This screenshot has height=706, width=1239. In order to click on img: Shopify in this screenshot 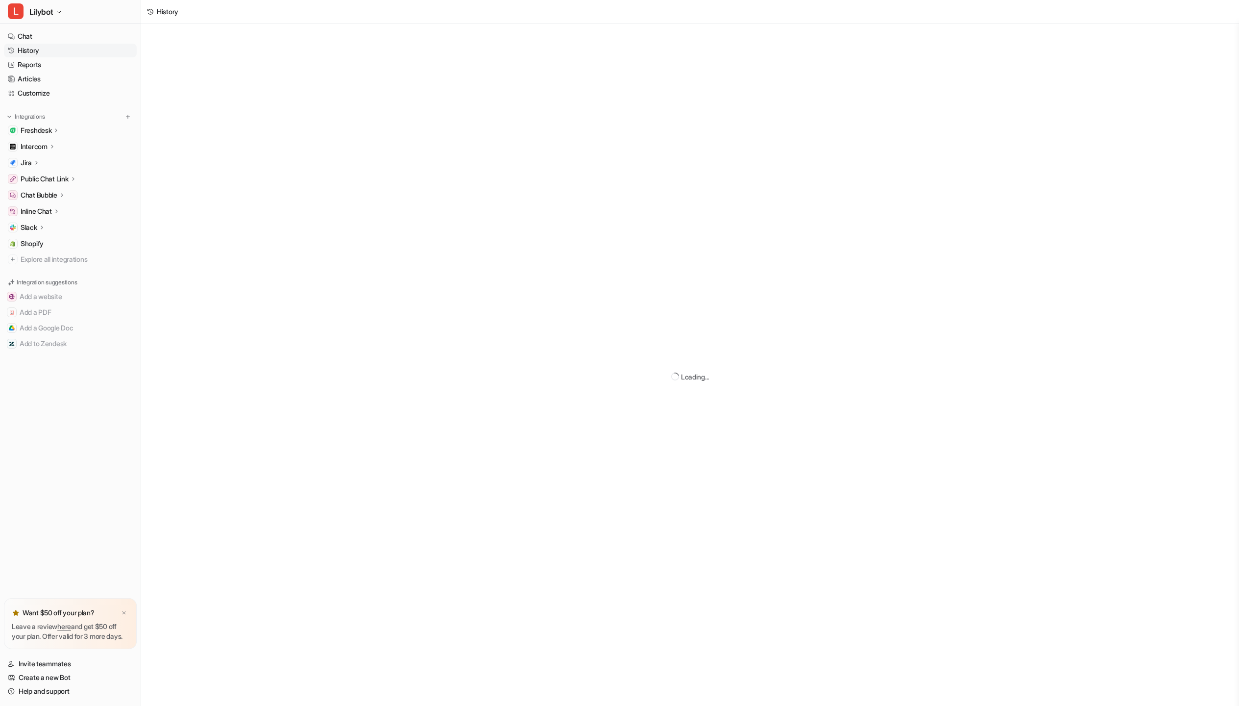, I will do `click(13, 244)`.